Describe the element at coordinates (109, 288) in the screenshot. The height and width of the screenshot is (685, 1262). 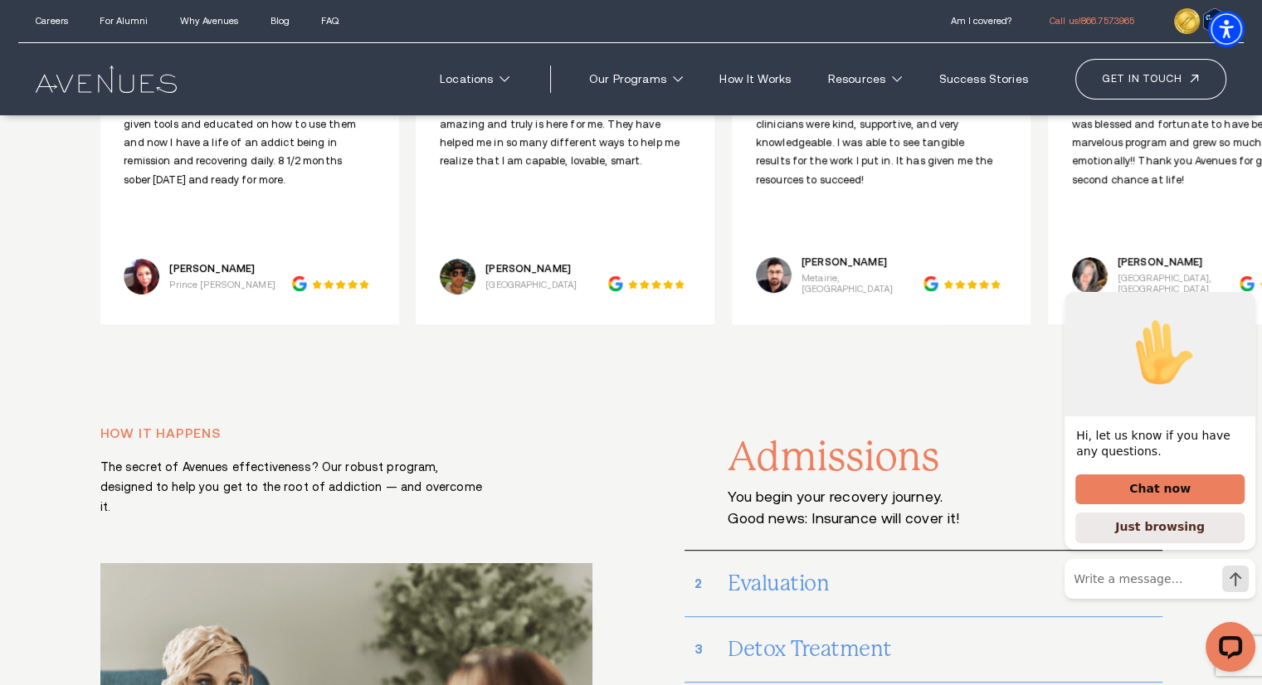
I see `input: Write a message…` at that location.